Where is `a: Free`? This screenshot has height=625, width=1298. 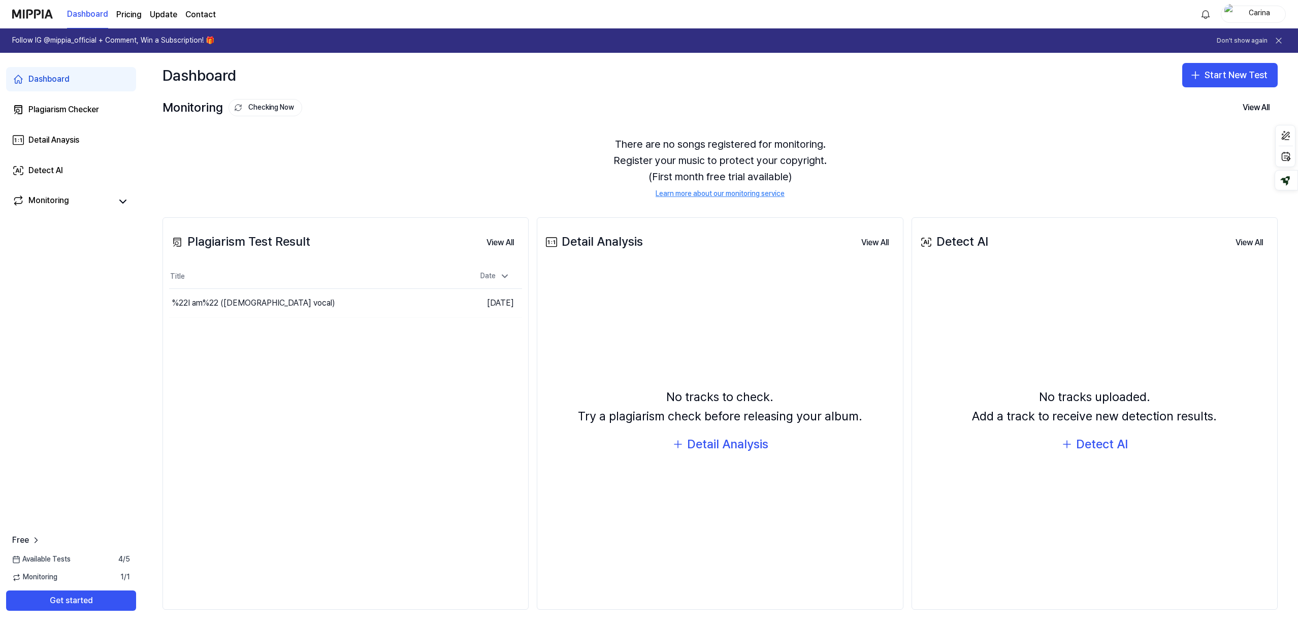
a: Free is located at coordinates (26, 540).